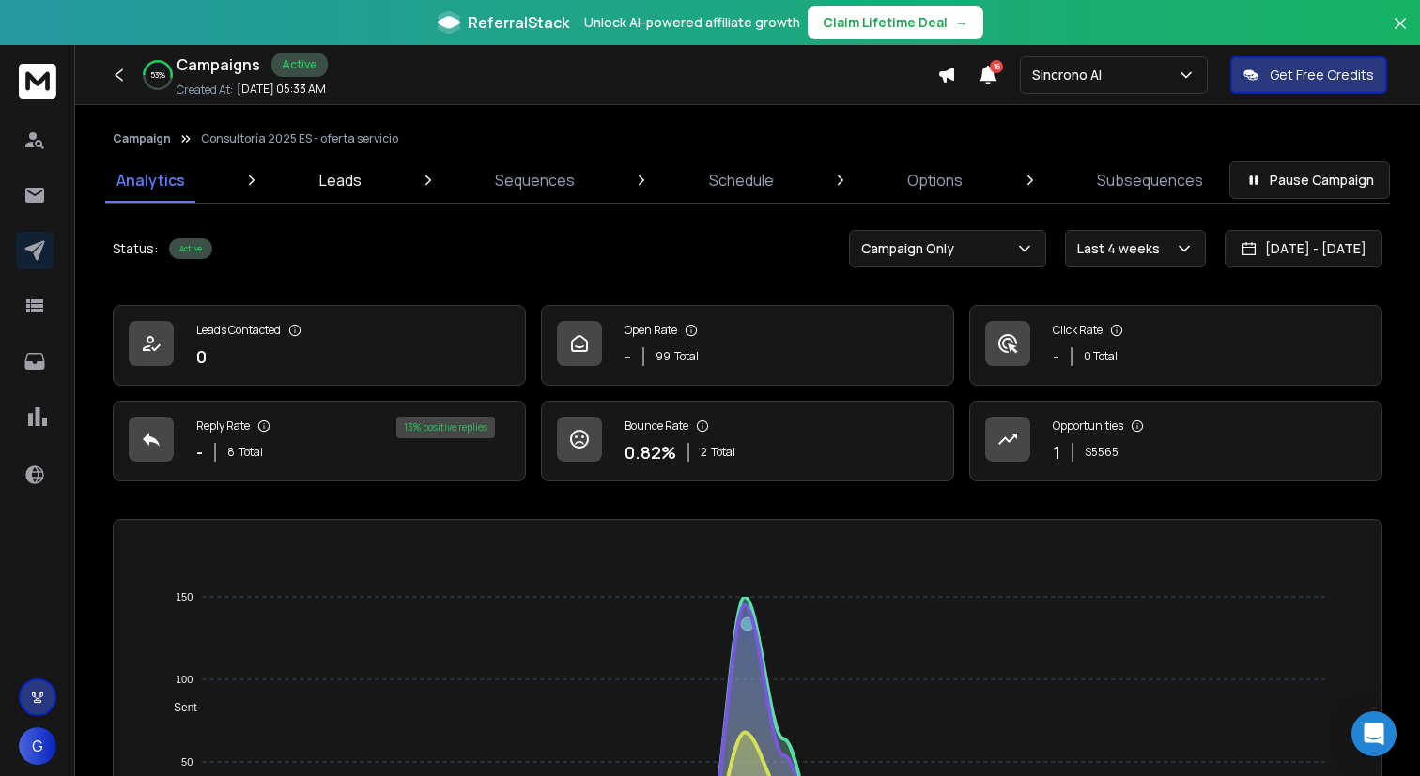  I want to click on a: Subsequences, so click(1149, 180).